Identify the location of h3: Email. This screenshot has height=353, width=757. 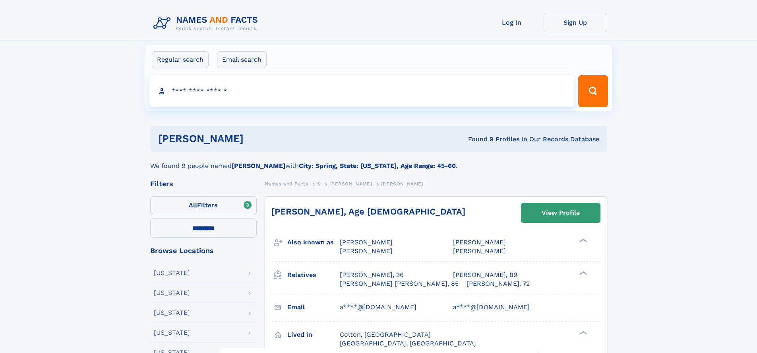
(314, 307).